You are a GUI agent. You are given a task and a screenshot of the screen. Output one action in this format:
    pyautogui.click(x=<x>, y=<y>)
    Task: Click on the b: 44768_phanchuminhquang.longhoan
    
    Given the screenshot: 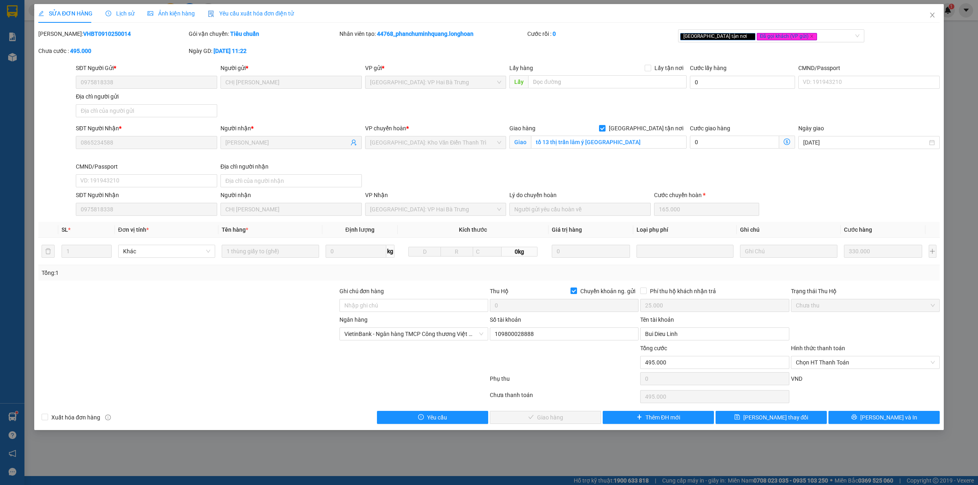 What is the action you would take?
    pyautogui.click(x=425, y=34)
    